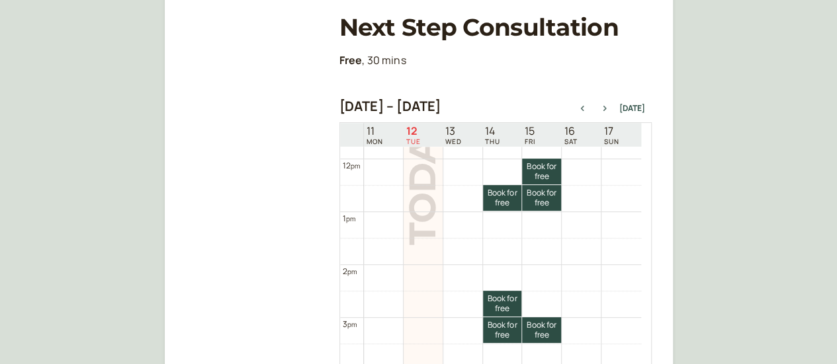  Describe the element at coordinates (351, 60) in the screenshot. I see `b: Free` at that location.